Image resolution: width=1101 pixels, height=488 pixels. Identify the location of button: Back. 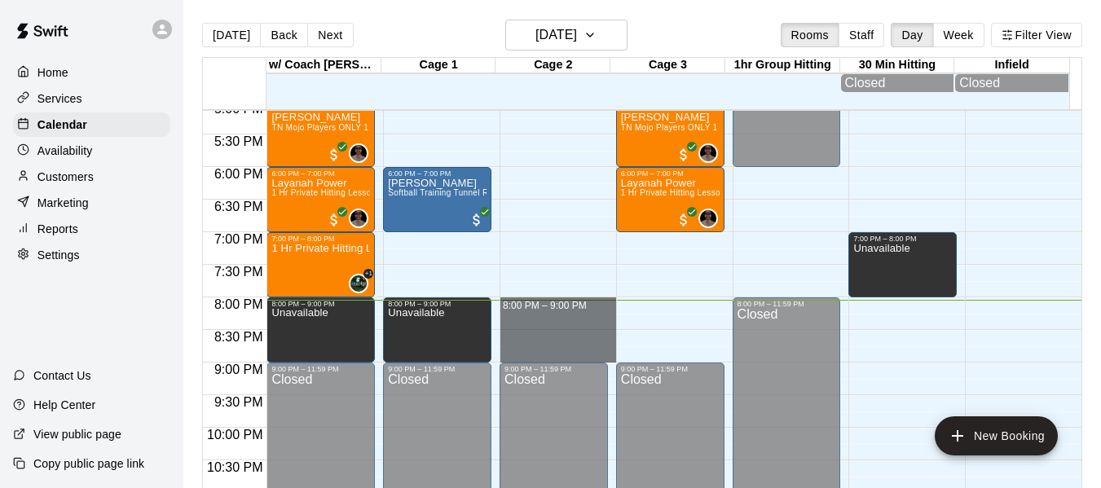
(284, 35).